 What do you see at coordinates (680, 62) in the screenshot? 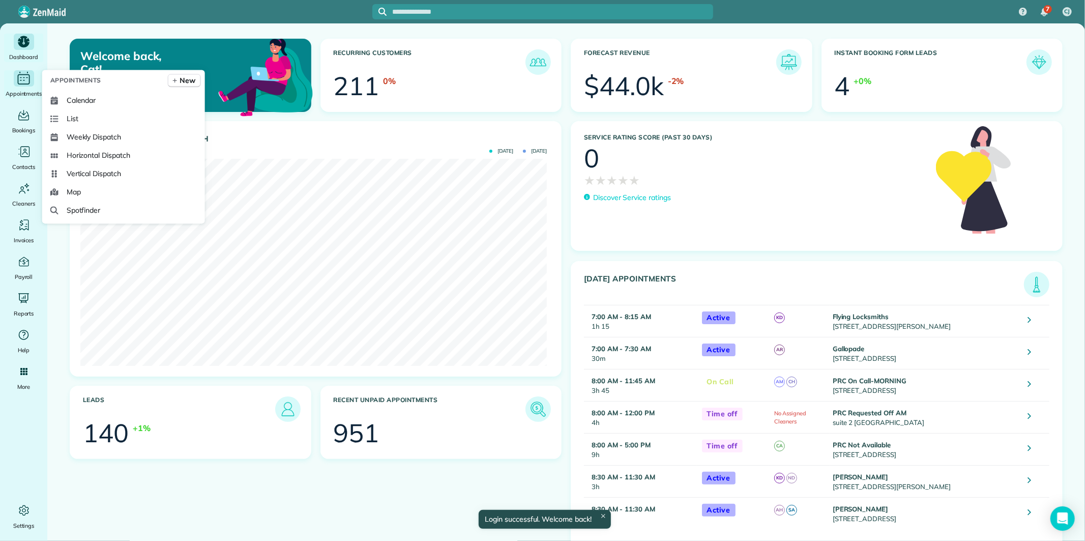
I see `h3: Forecast Revenue` at bounding box center [680, 62].